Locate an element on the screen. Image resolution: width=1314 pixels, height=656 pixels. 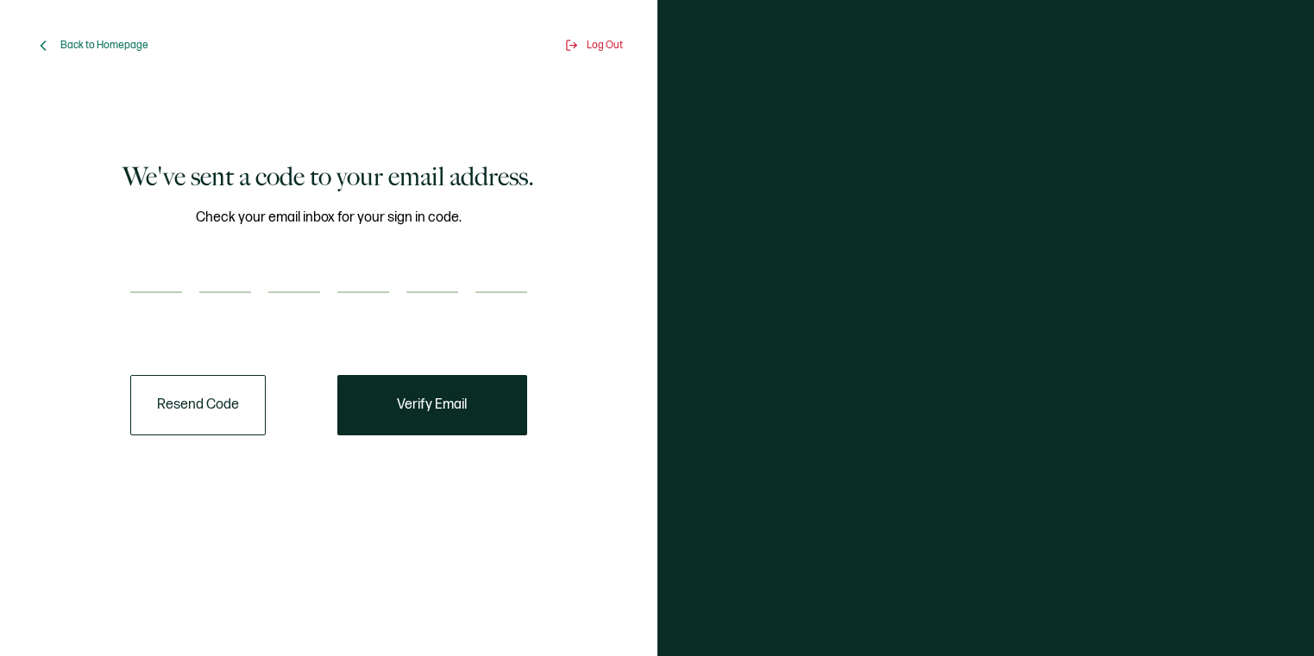
span: Log Out is located at coordinates (605, 45).